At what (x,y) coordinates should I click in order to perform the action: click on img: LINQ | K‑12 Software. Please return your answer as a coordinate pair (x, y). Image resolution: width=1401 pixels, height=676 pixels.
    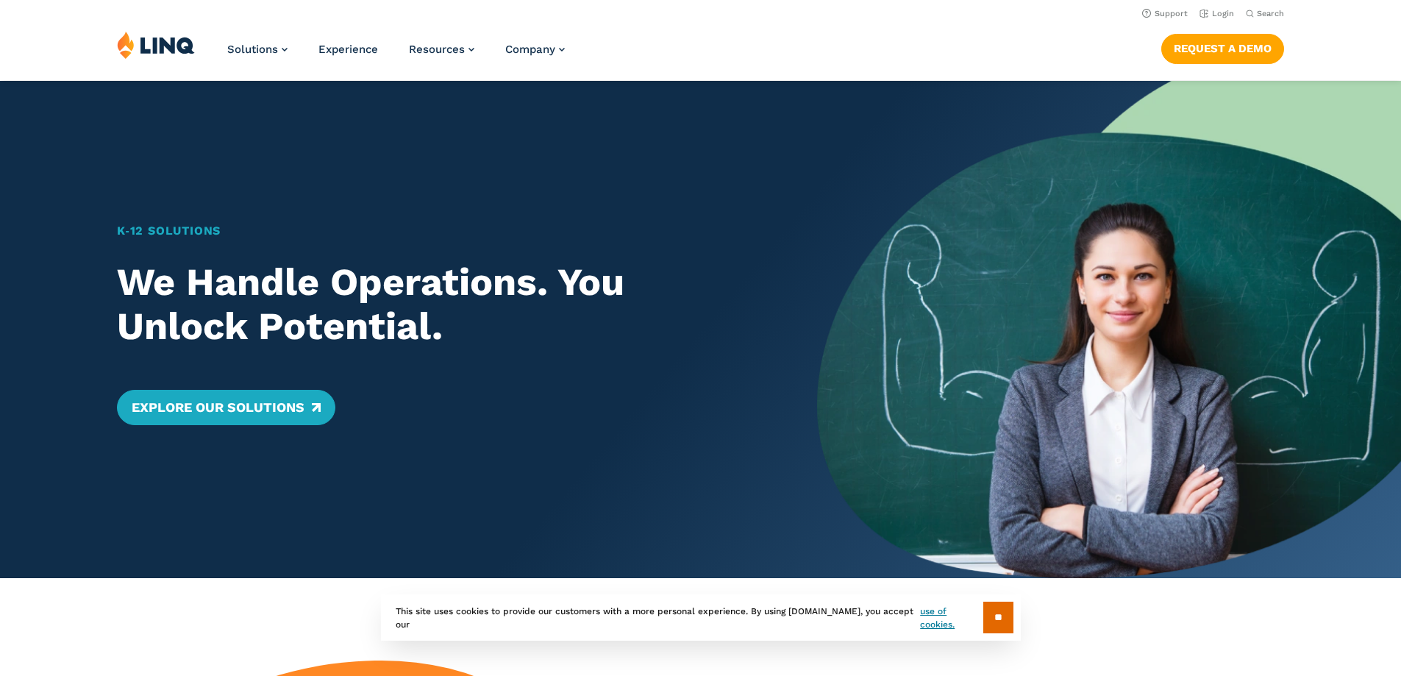
    Looking at the image, I should click on (156, 45).